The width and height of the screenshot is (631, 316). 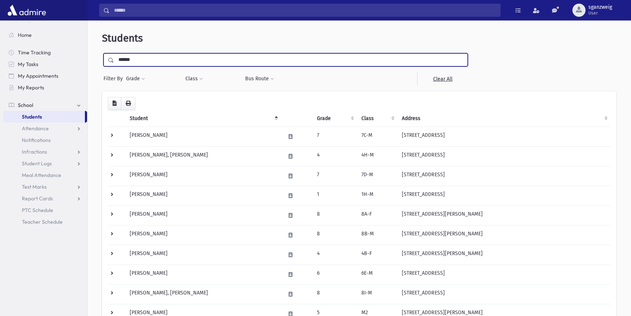 I want to click on a: My Reports, so click(x=45, y=87).